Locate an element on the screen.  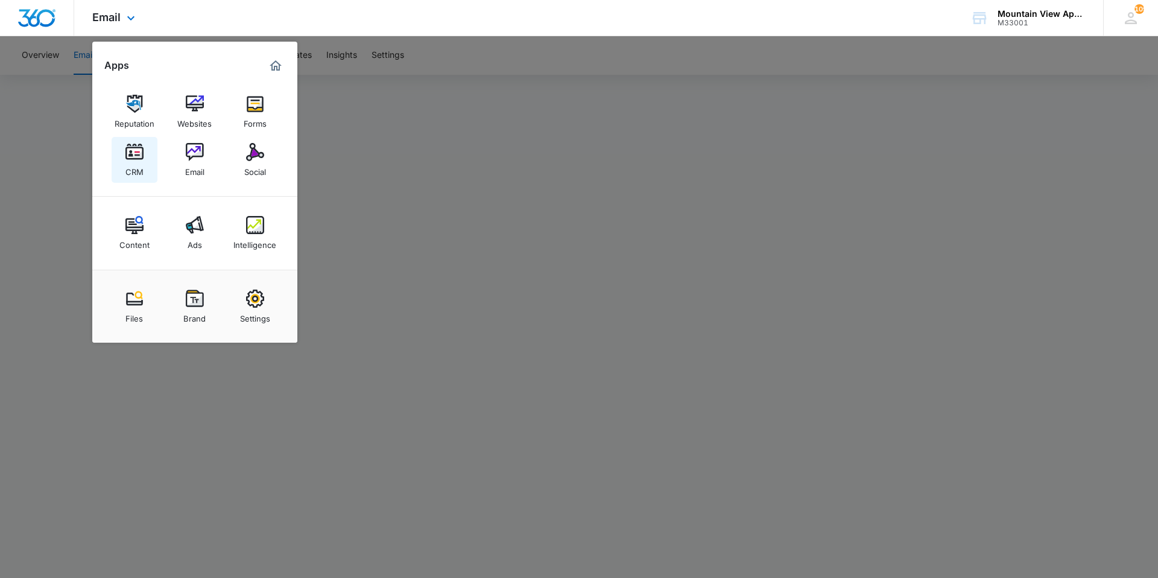
a: Content is located at coordinates (135, 233).